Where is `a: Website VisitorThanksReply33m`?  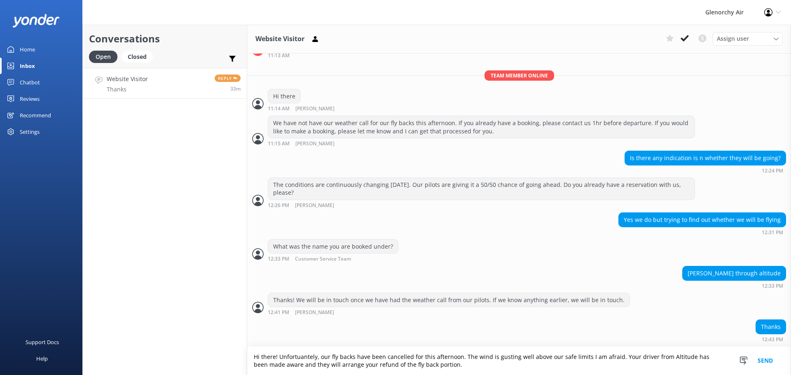 a: Website VisitorThanksReply33m is located at coordinates (165, 83).